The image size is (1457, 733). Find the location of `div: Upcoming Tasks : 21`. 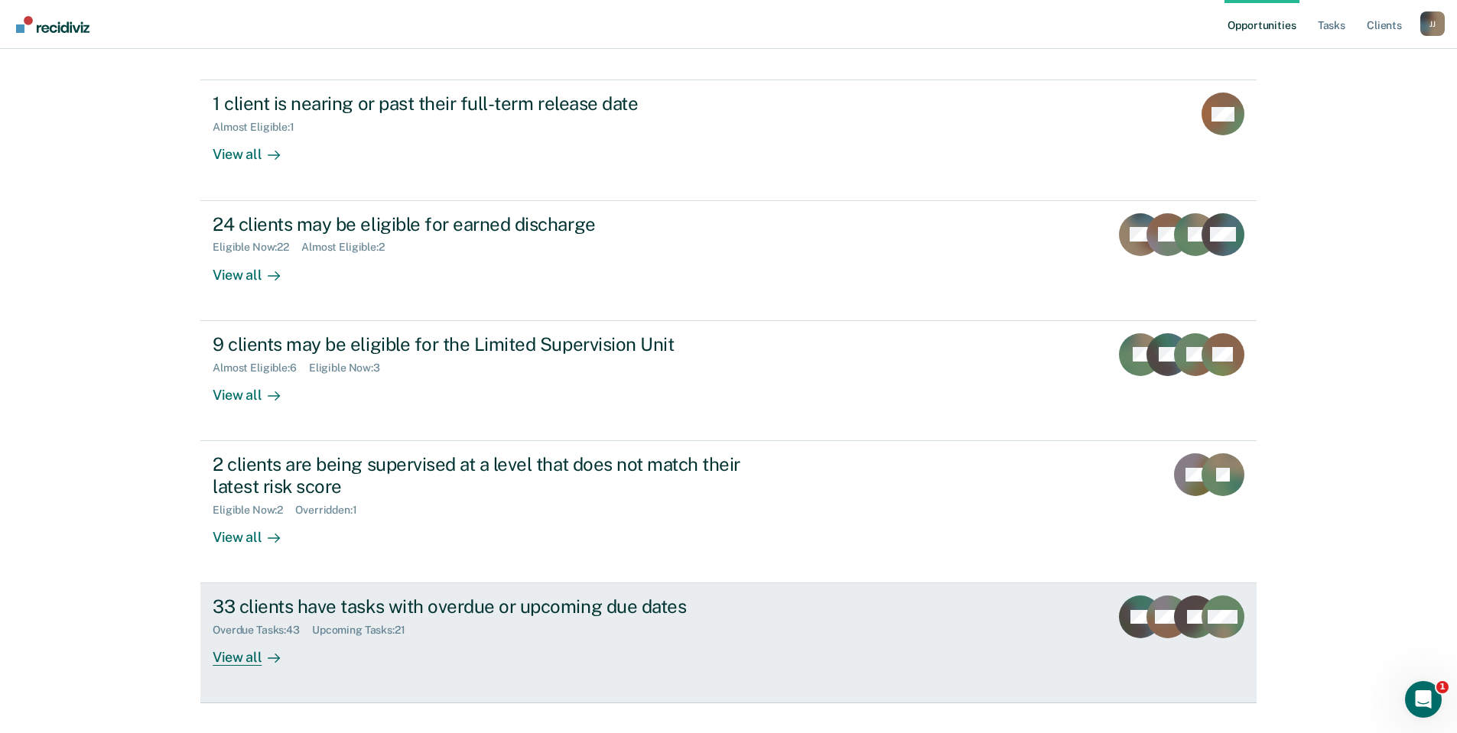

div: Upcoming Tasks : 21 is located at coordinates (365, 630).